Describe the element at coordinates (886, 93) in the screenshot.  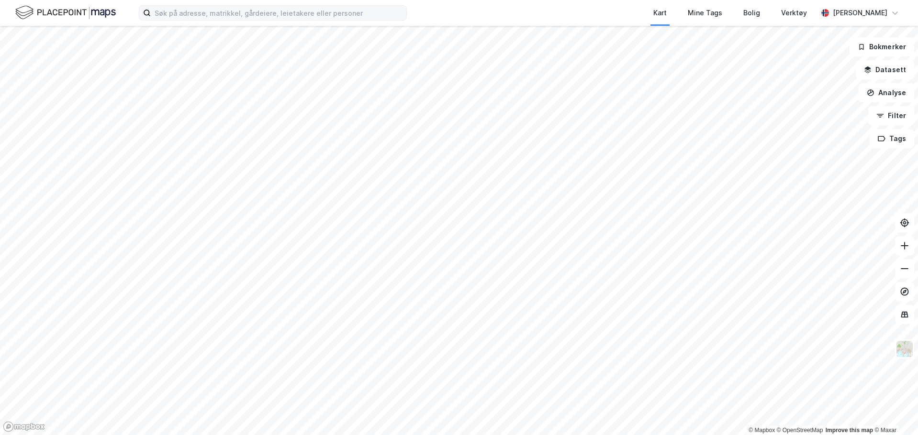
I see `button: Analyse` at that location.